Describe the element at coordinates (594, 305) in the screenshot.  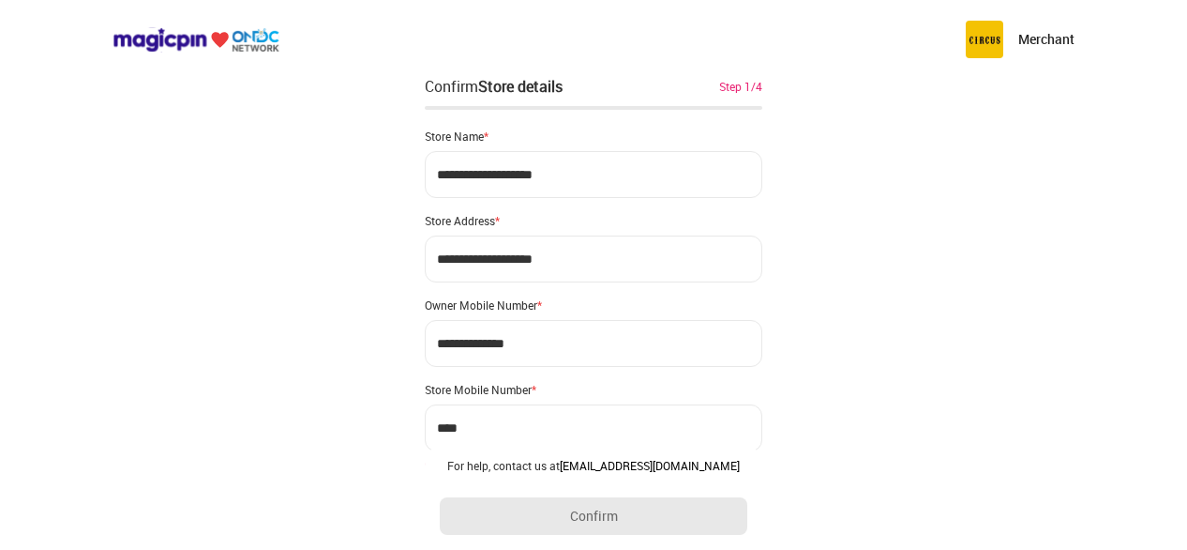
I see `div: Owner Mobile Number` at that location.